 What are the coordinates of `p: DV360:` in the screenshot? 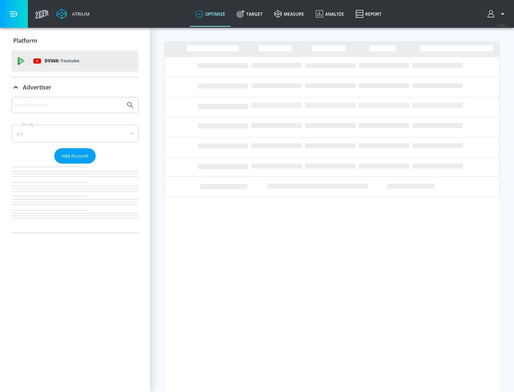 It's located at (62, 61).